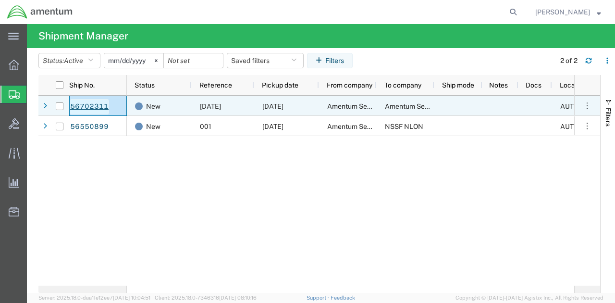 Image resolution: width=615 pixels, height=303 pixels. What do you see at coordinates (329, 61) in the screenshot?
I see `button: Filters` at bounding box center [329, 61].